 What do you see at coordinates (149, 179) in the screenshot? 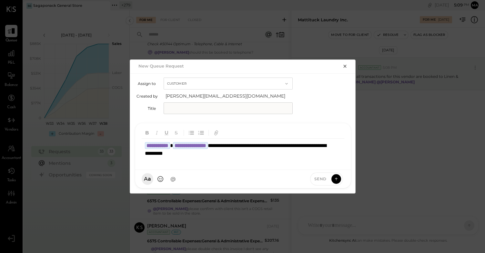
I see `span: a` at bounding box center [149, 179].